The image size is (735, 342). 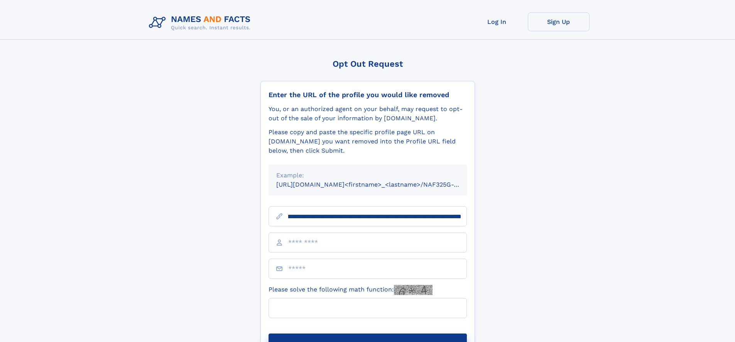 What do you see at coordinates (368, 114) in the screenshot?
I see `div: You, or an authorized agent on your behalf, may request to opt-out of the sale of your informatio...` at bounding box center [368, 114].